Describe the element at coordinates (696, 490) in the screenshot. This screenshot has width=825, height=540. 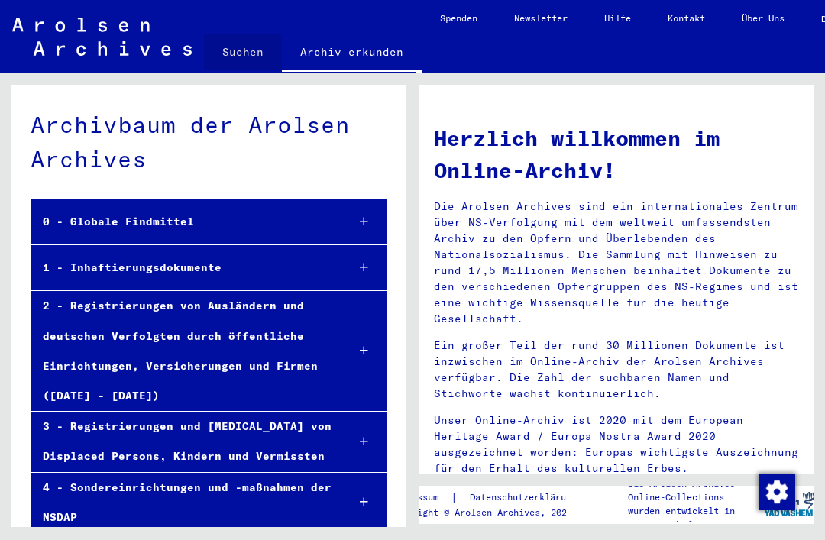
I see `p: Die Arolsen Archives Online-Collections` at that location.